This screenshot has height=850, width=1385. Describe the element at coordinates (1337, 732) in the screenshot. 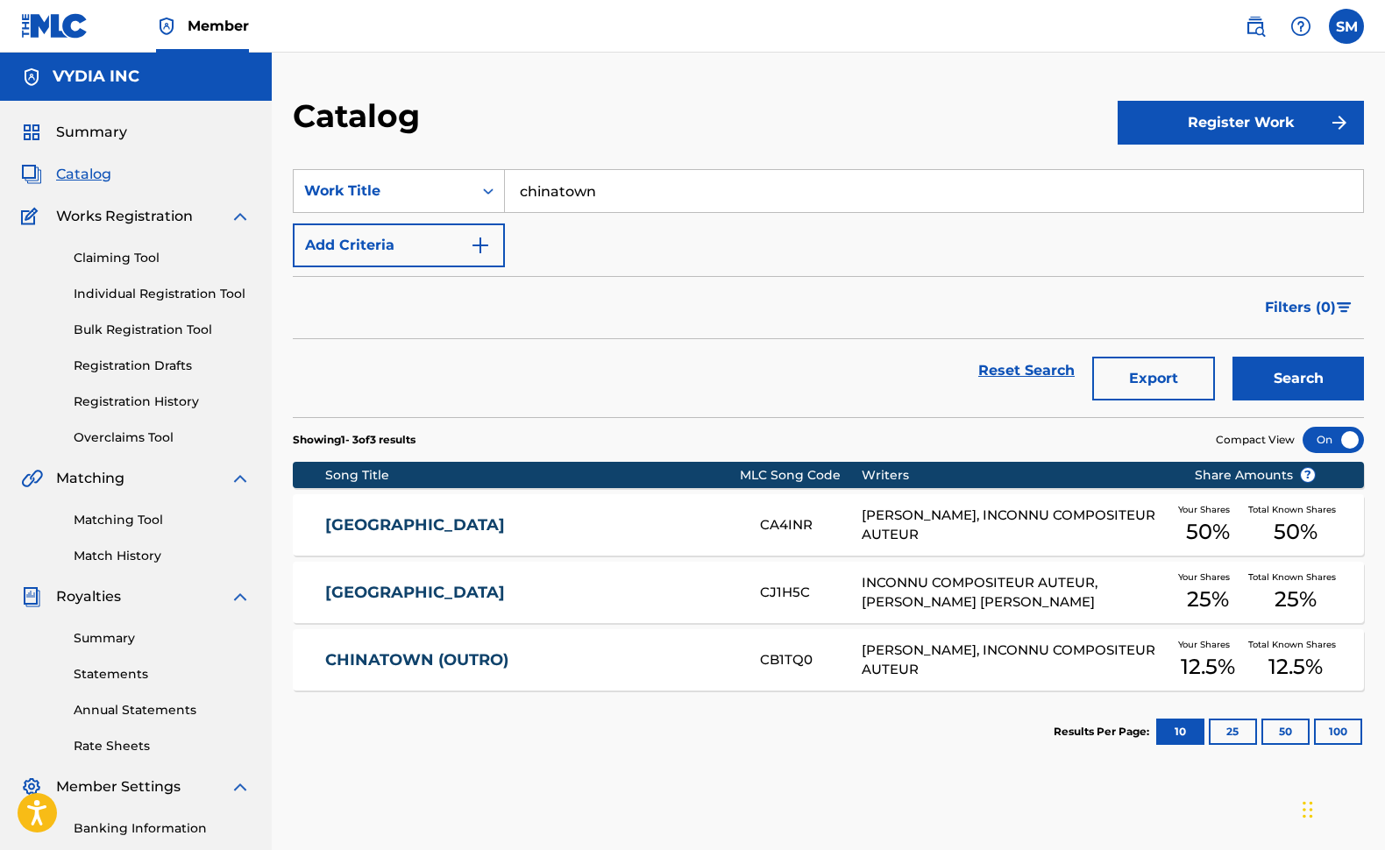

I see `button: 100` at that location.